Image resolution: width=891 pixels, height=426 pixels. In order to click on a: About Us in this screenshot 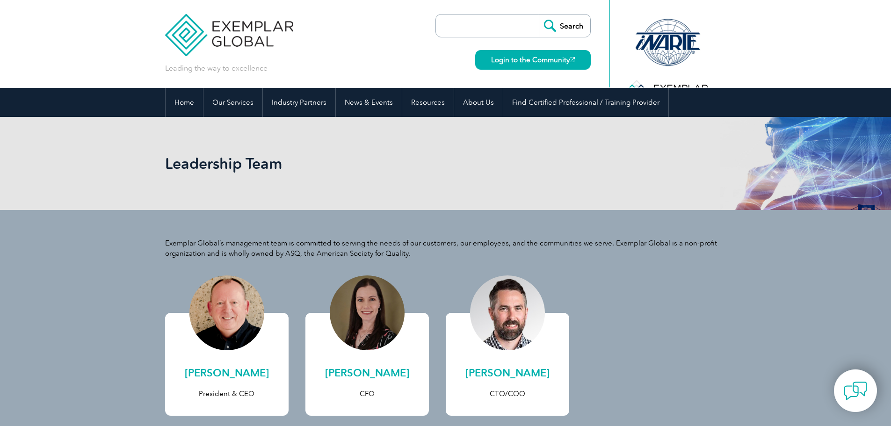, I will do `click(479, 102)`.